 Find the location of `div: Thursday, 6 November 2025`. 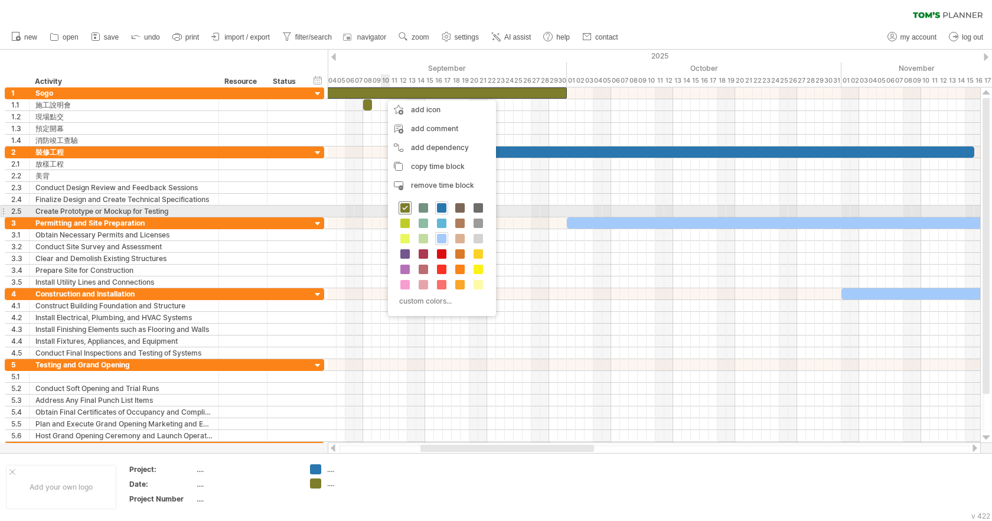

div: Thursday, 6 November 2025 is located at coordinates (890, 80).